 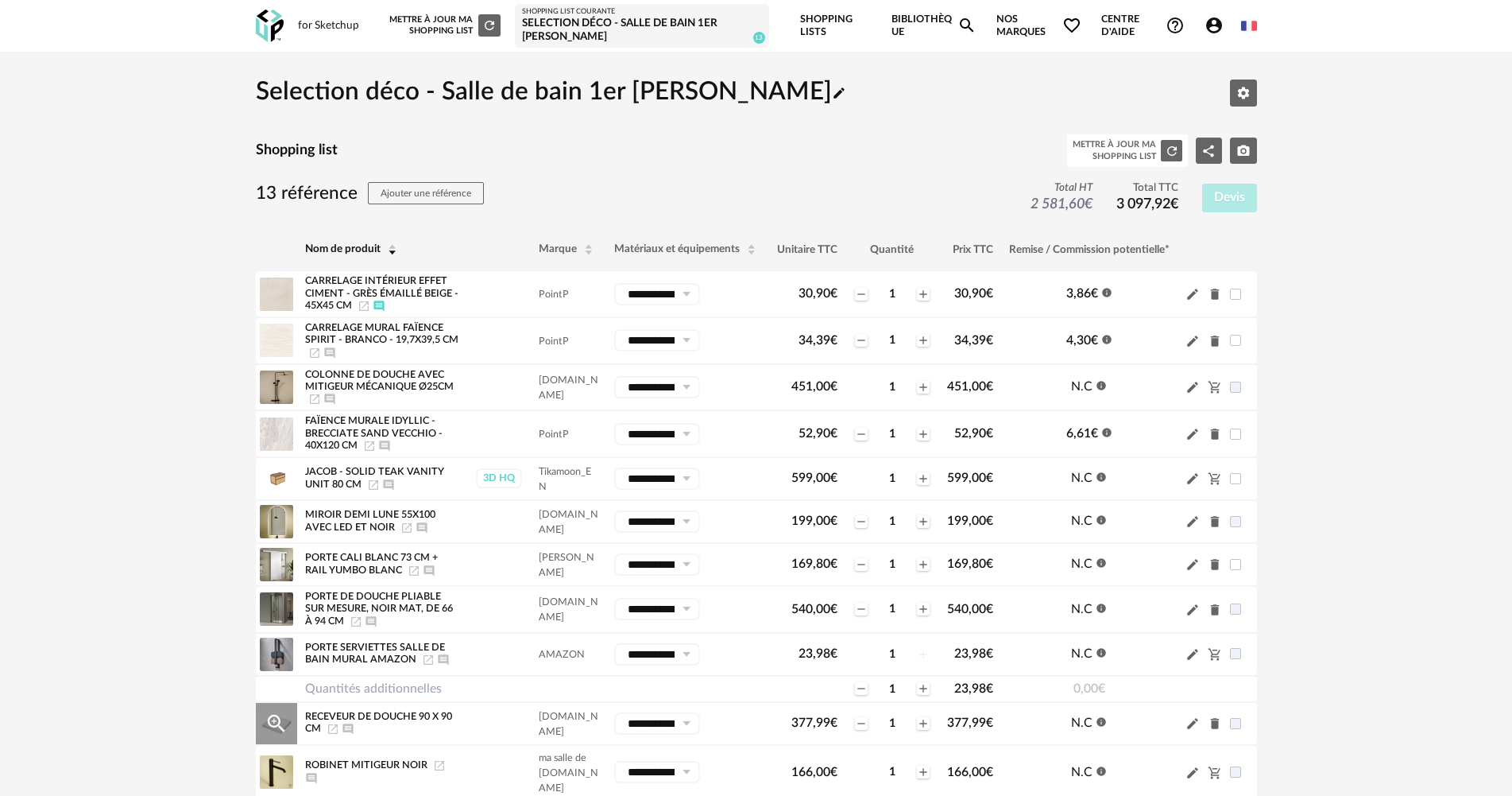 What do you see at coordinates (499, 477) in the screenshot?
I see `a: 3D HQ` at bounding box center [499, 477].